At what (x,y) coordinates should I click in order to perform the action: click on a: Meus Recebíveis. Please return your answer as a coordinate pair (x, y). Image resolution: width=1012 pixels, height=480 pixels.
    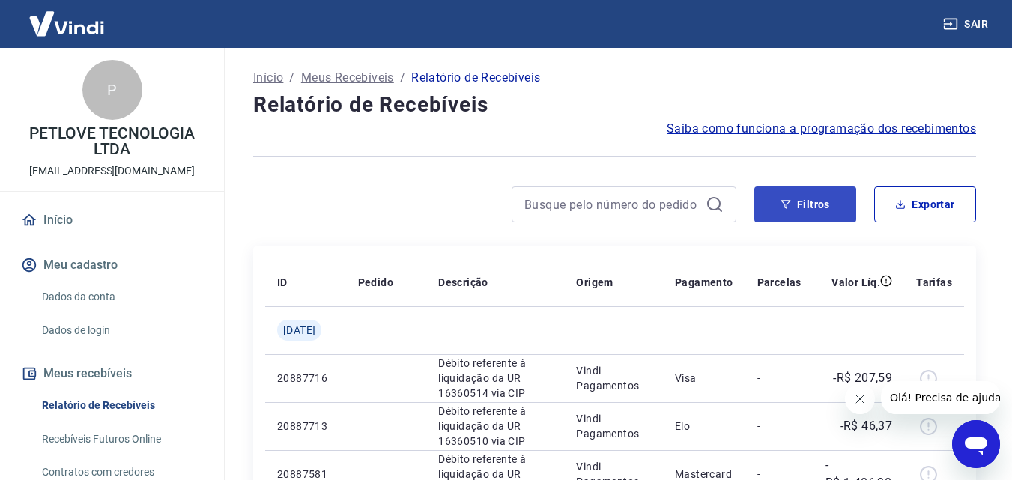
    Looking at the image, I should click on (348, 78).